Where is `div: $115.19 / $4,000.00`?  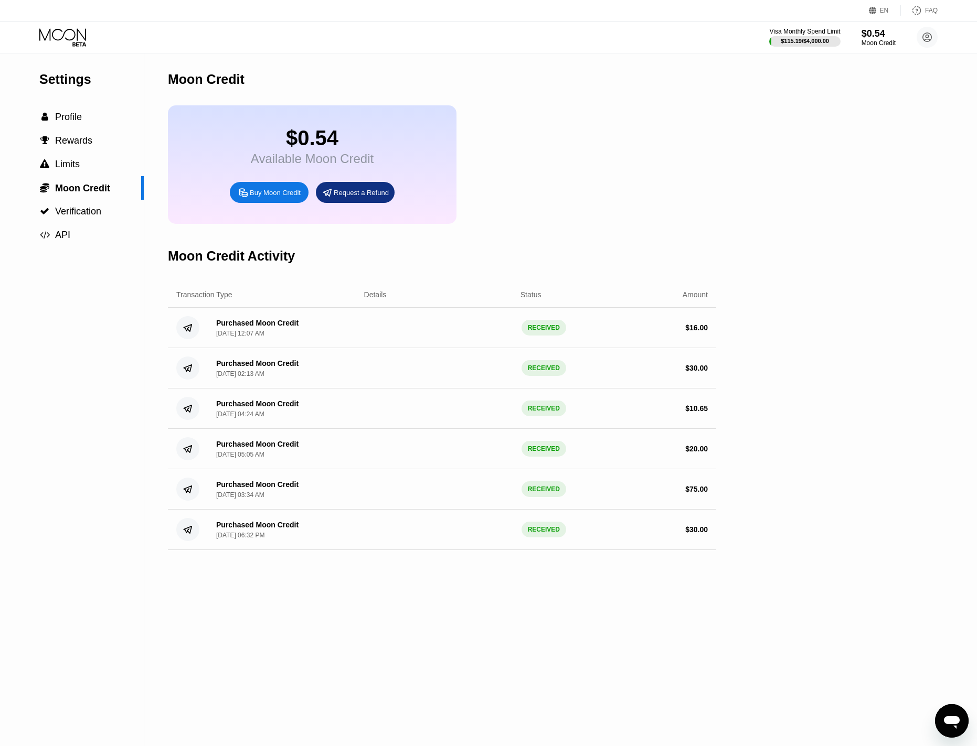
div: $115.19 / $4,000.00 is located at coordinates (805, 41).